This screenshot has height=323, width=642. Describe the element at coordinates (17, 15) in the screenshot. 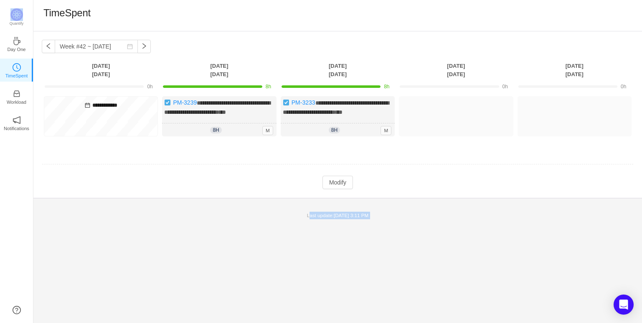

I see `img: Quantify` at that location.